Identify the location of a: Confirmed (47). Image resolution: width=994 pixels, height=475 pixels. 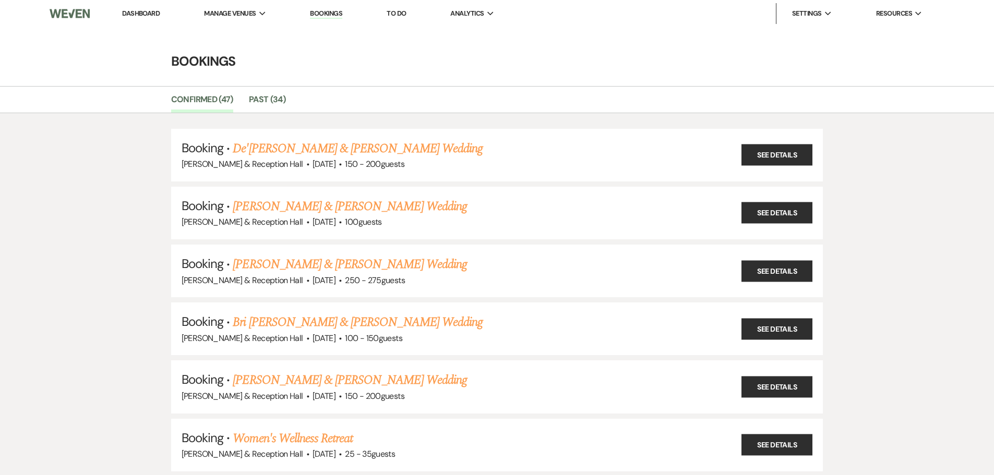
(202, 103).